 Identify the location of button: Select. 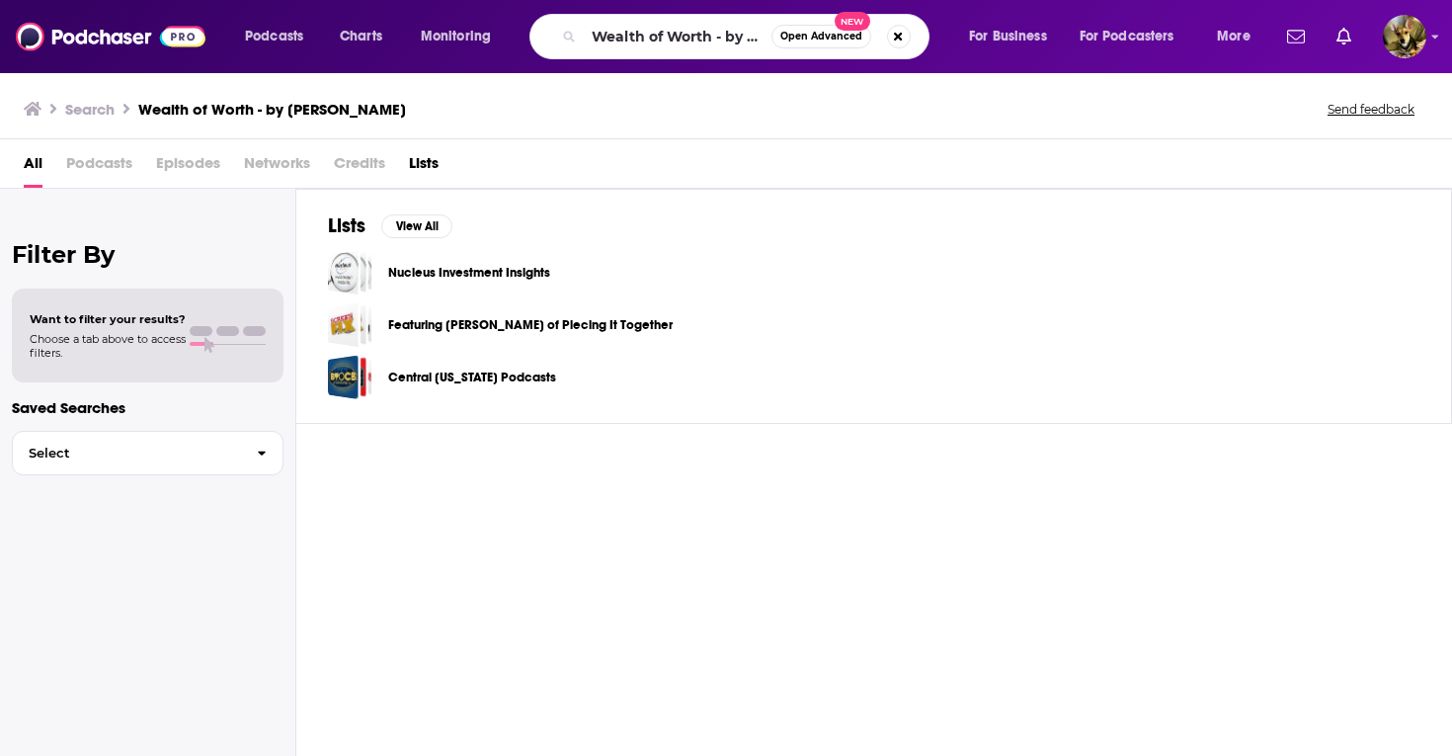
(147, 452).